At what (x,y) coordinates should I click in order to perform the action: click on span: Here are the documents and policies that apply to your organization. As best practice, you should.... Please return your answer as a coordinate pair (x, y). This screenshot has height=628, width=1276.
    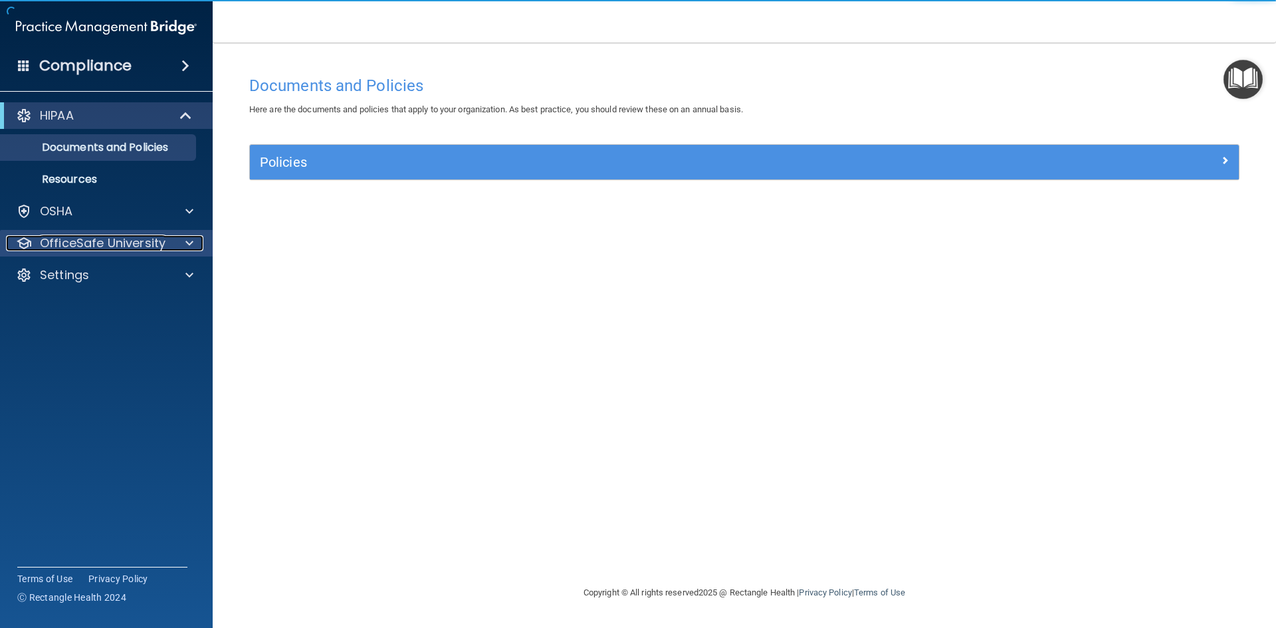
    Looking at the image, I should click on (496, 109).